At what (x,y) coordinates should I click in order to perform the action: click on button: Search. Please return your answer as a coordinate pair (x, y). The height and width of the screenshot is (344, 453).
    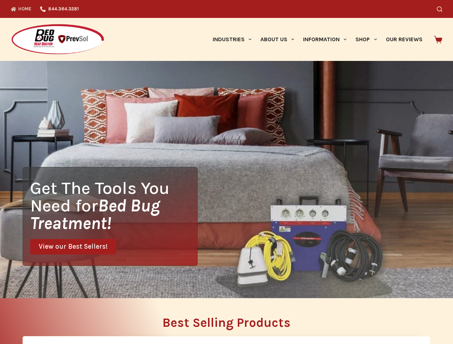
    Looking at the image, I should click on (439, 9).